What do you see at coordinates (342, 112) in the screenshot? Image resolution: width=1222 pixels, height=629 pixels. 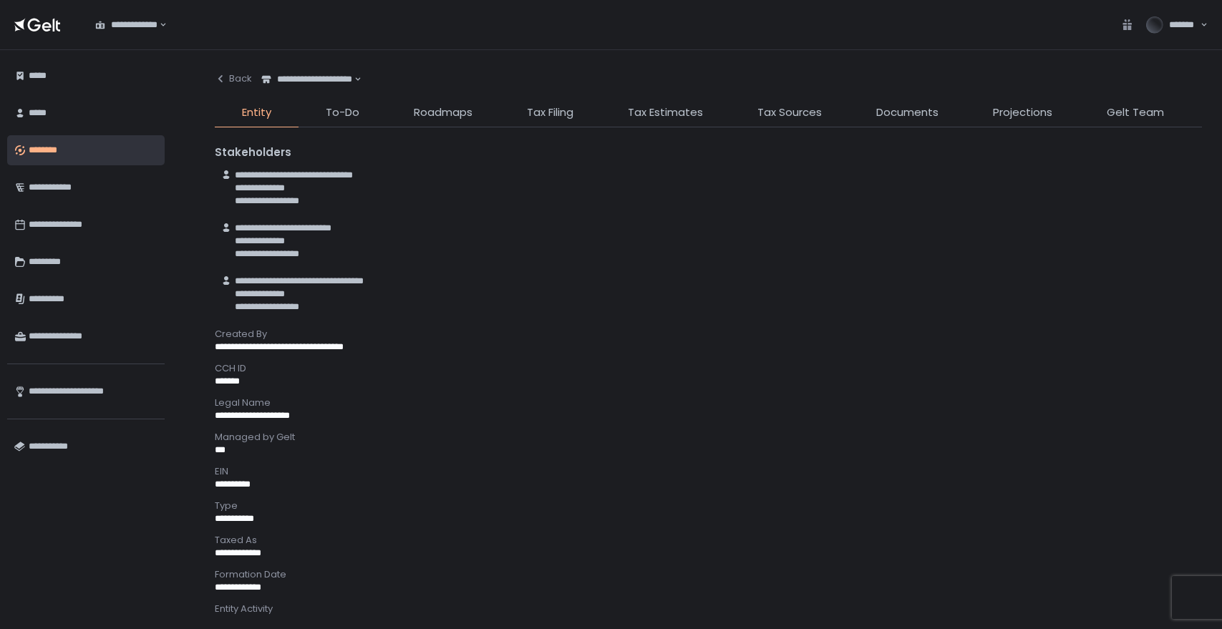 I see `span: To-Do` at bounding box center [342, 112].